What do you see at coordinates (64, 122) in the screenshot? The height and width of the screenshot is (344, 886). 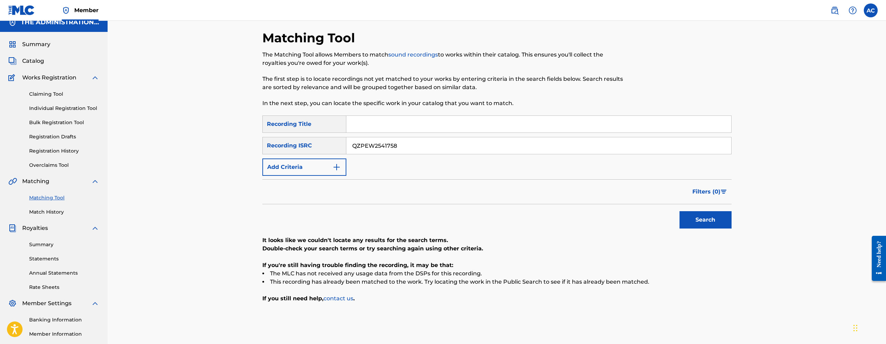 I see `a: Bulk Registration Tool` at bounding box center [64, 122].